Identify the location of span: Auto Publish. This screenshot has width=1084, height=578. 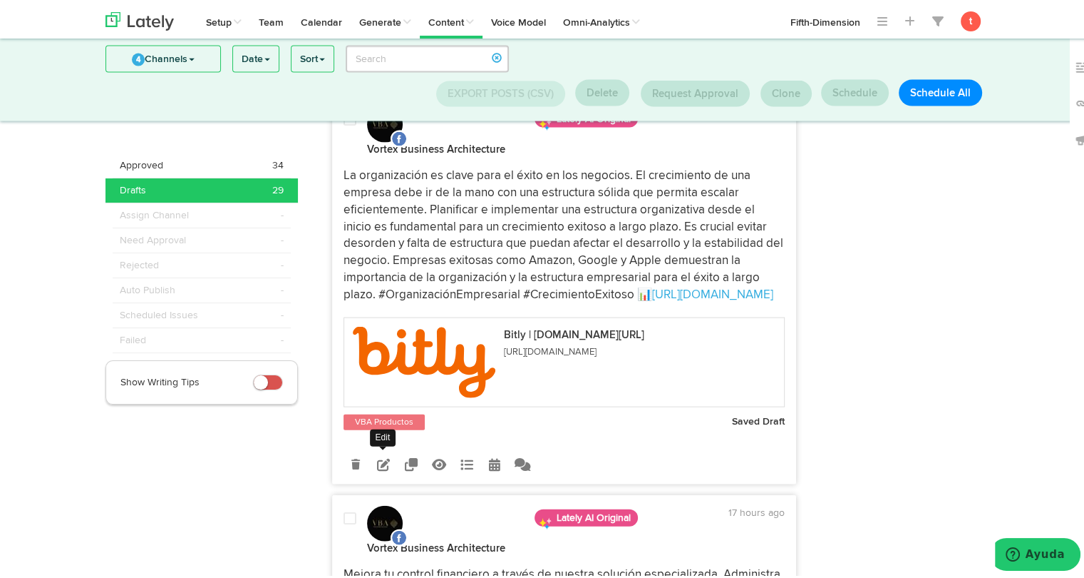
(148, 287).